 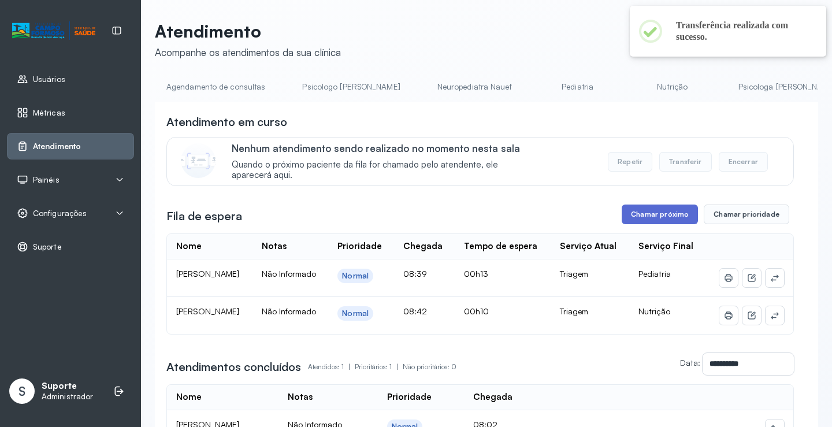 What do you see at coordinates (46, 180) in the screenshot?
I see `span: Painéis` at bounding box center [46, 180].